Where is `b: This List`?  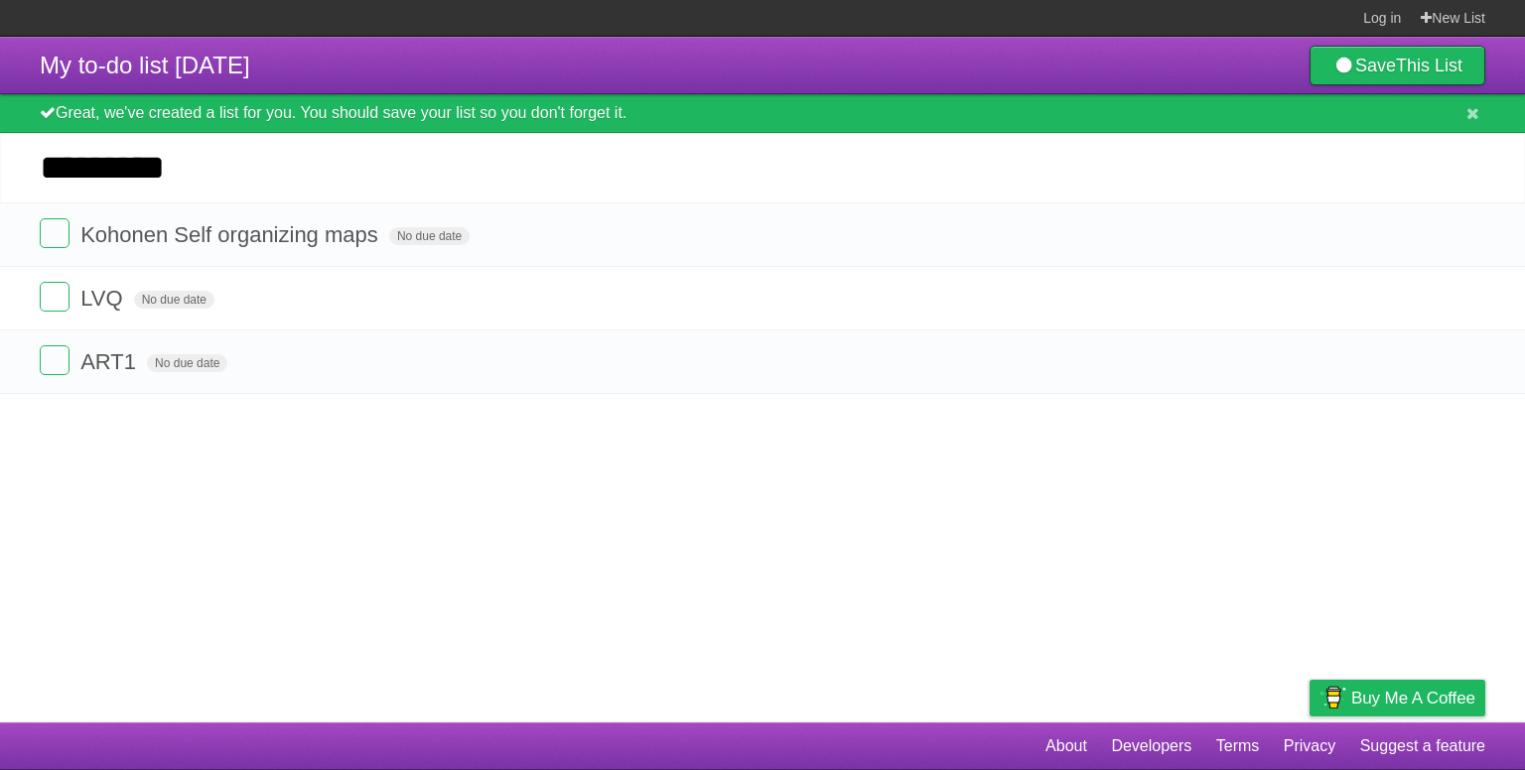 b: This List is located at coordinates (1428, 66).